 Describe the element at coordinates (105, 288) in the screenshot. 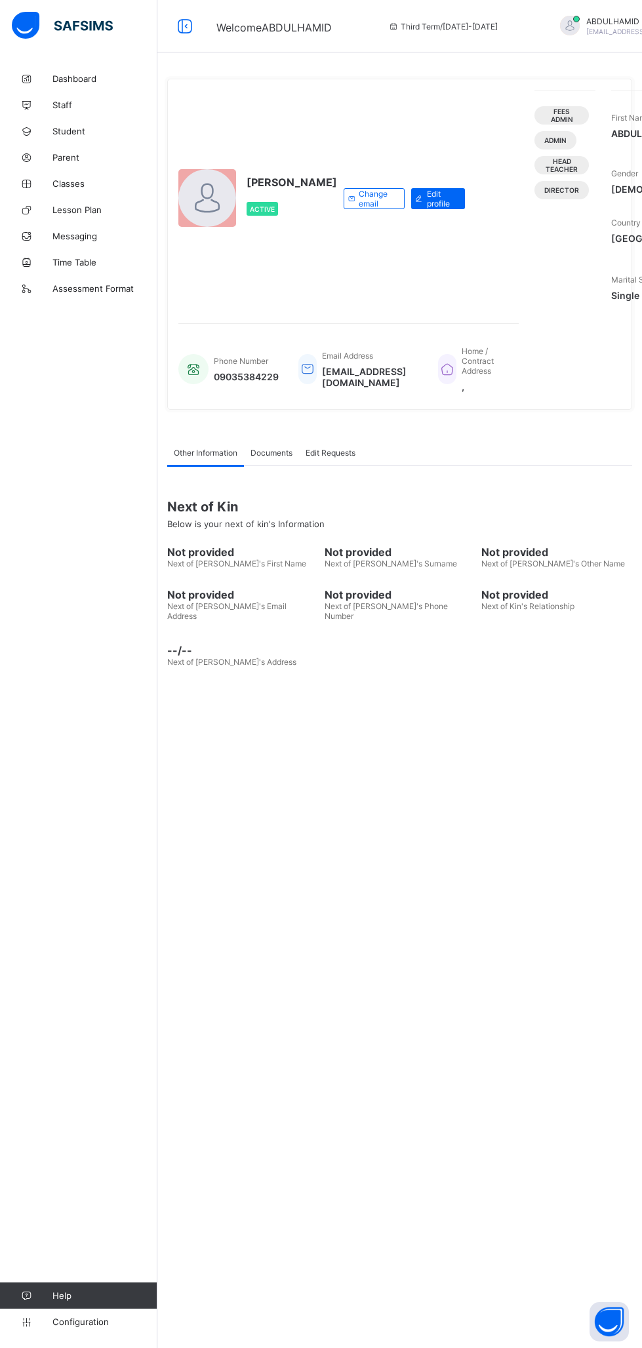

I see `span: Assessment Format` at that location.